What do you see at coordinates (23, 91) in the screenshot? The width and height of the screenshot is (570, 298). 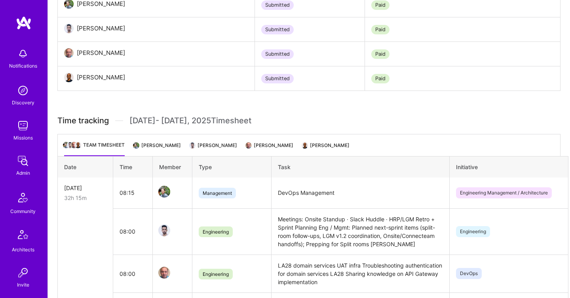 I see `img: discovery` at bounding box center [23, 91].